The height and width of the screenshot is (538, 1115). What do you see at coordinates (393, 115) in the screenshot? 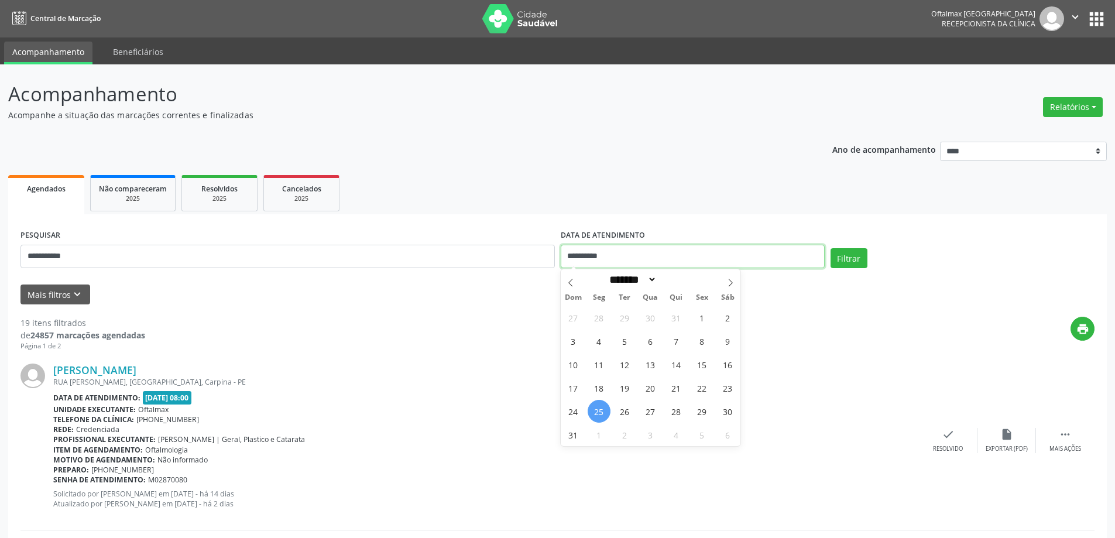
I see `p: Acompanhe a situação das marcações correntes e finalizadas` at bounding box center [393, 115].